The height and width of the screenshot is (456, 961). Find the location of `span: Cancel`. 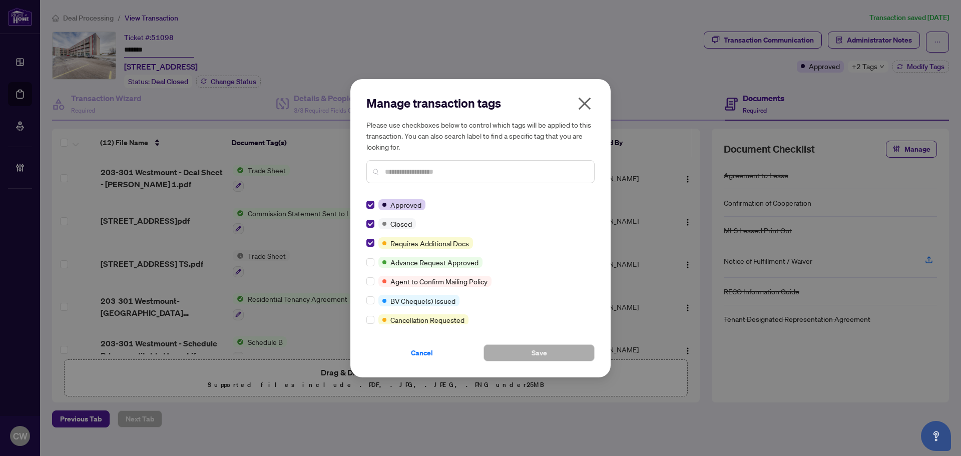

span: Cancel is located at coordinates (422, 353).